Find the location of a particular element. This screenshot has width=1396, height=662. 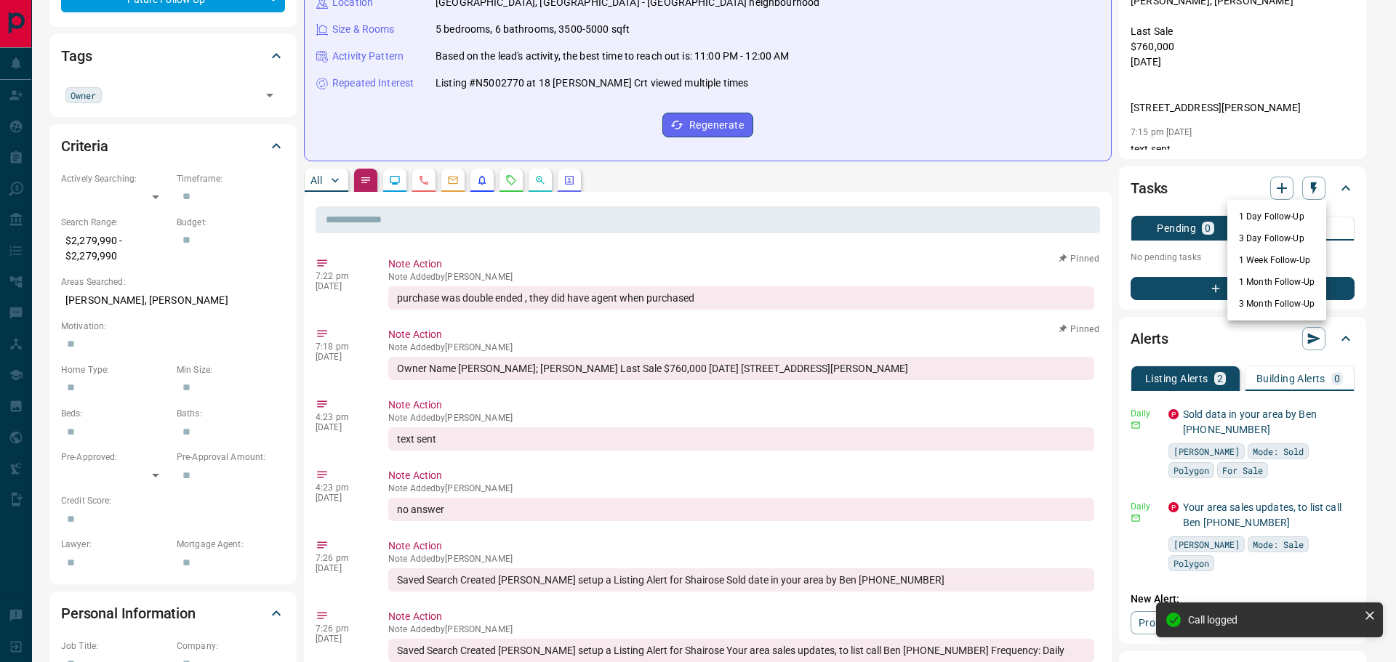

li: 1 Month Follow-Up is located at coordinates (1277, 282).